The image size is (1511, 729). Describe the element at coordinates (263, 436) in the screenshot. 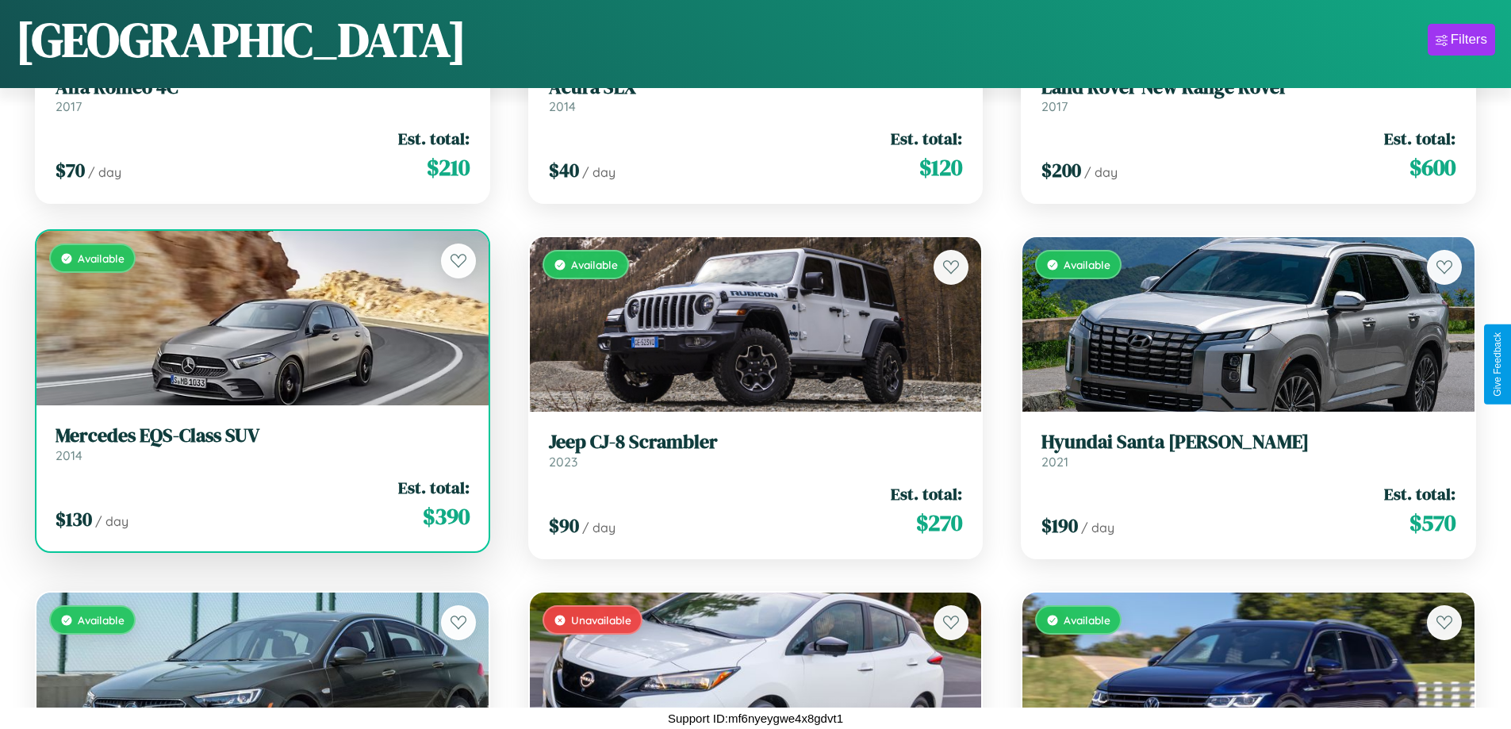

I see `h3: Mercedes EQS-Class SUV` at that location.